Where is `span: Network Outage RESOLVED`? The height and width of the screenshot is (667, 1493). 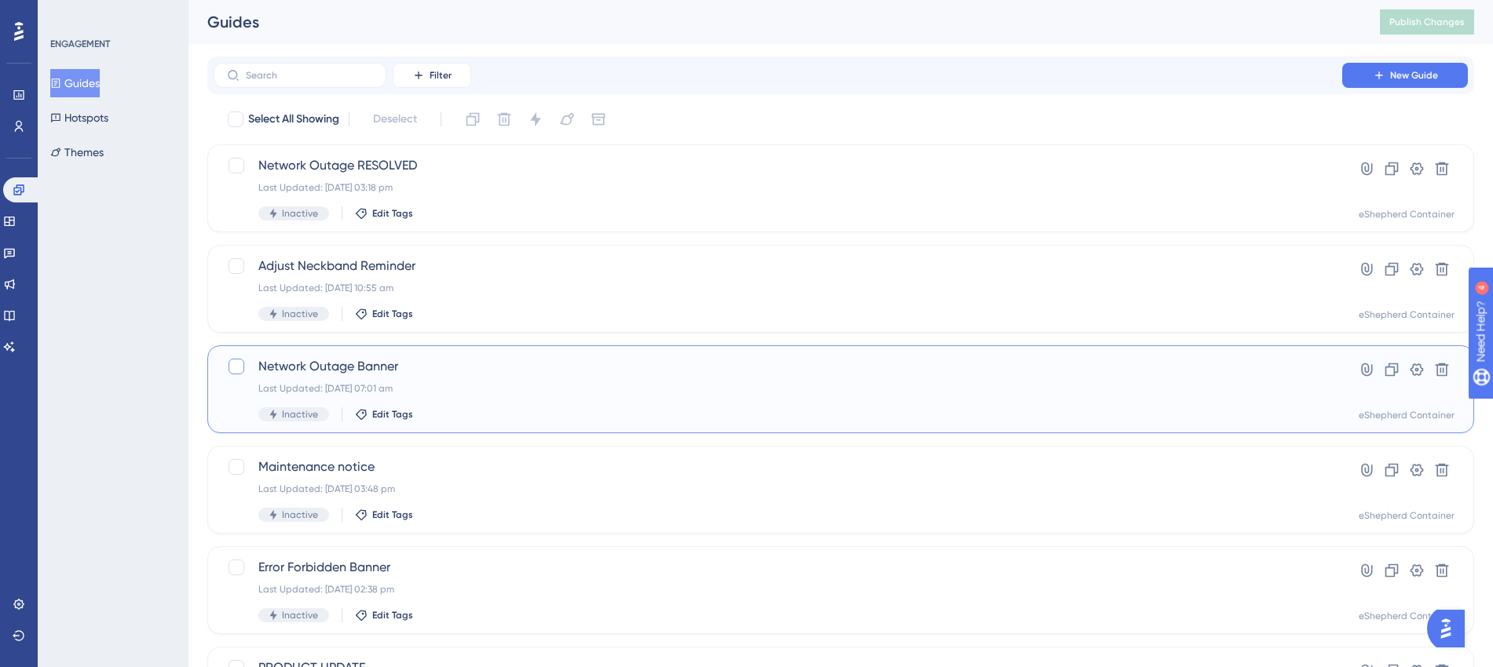 span: Network Outage RESOLVED is located at coordinates (777, 166).